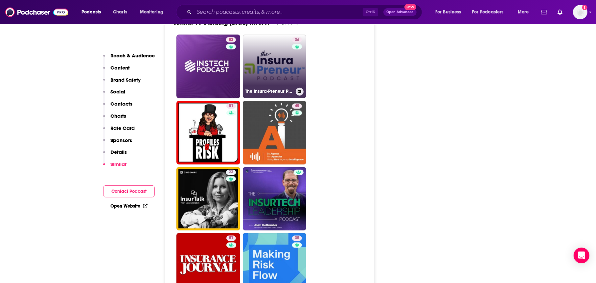 Image resolution: width=596 pixels, height=283 pixels. What do you see at coordinates (584, 8) in the screenshot?
I see `svg: Add a profile image` at bounding box center [584, 8].